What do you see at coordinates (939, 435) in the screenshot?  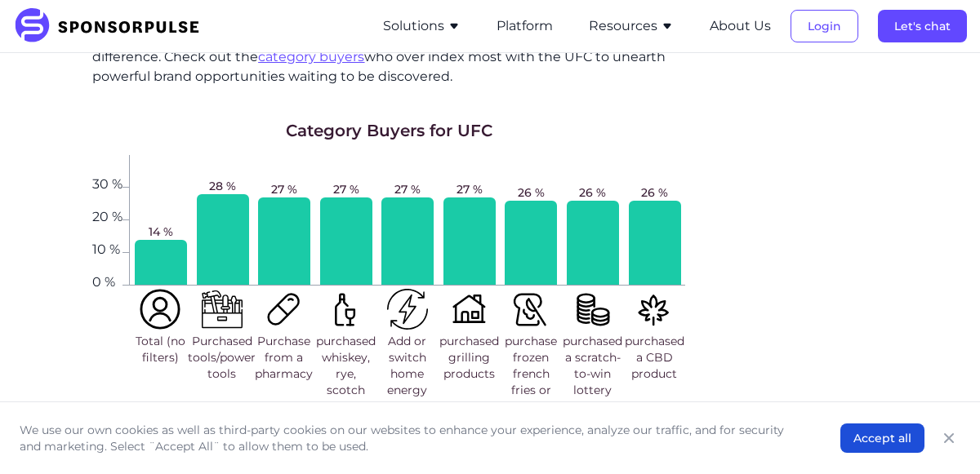 I see `div: Chat Widget` at bounding box center [939, 435].